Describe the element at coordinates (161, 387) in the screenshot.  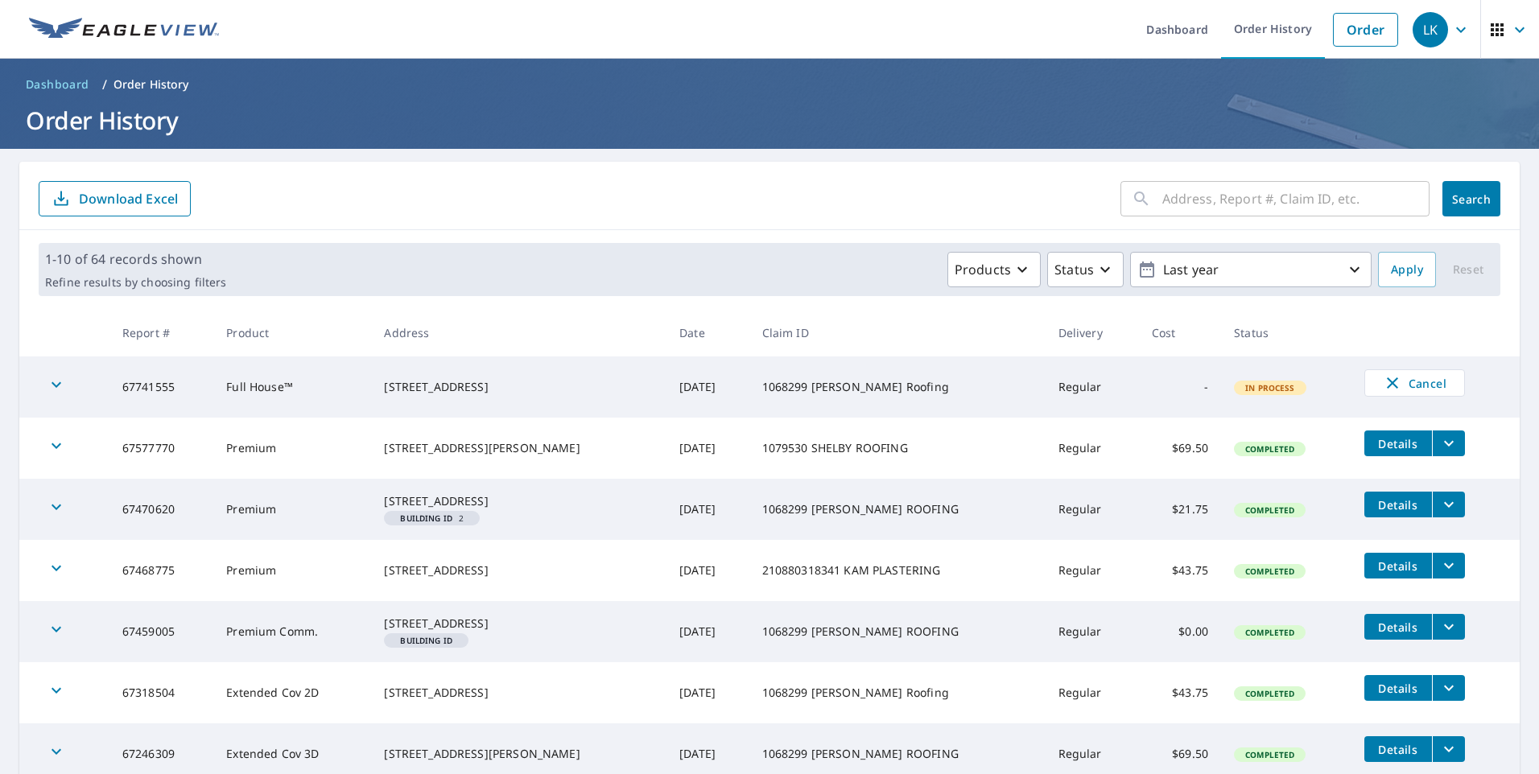
I see `td: 67741555` at that location.